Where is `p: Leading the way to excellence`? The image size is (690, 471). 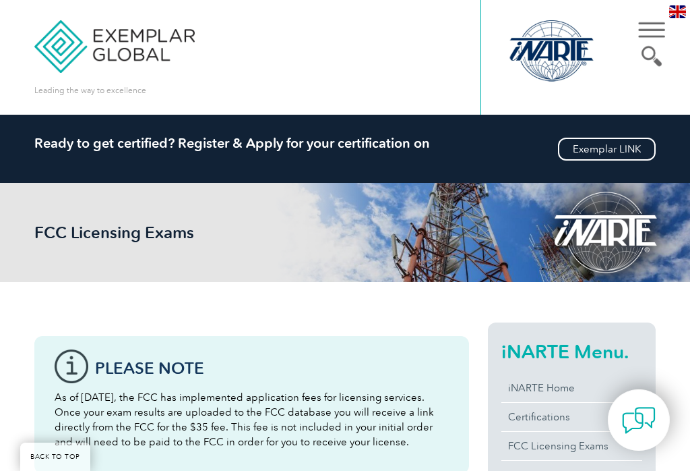
p: Leading the way to excellence is located at coordinates (90, 90).